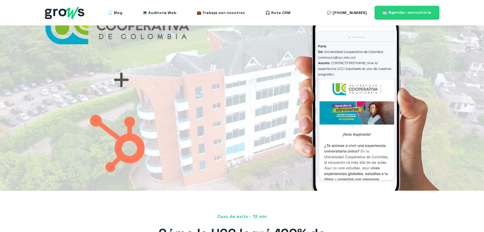 The width and height of the screenshot is (484, 232). Describe the element at coordinates (221, 13) in the screenshot. I see `span: 💼 Trabaja con nosotros` at that location.